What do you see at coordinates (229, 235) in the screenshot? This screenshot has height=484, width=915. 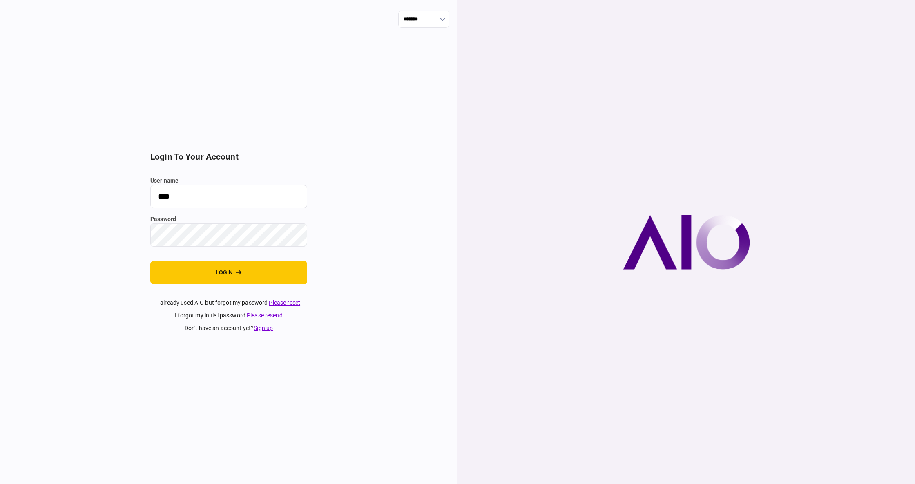 I see `input: password` at bounding box center [229, 235].